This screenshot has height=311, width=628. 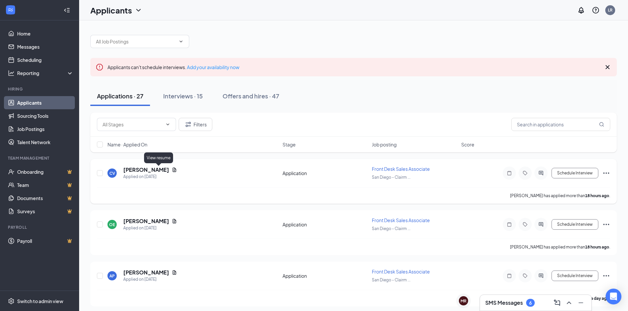 I want to click on svg: Settings, so click(x=11, y=301).